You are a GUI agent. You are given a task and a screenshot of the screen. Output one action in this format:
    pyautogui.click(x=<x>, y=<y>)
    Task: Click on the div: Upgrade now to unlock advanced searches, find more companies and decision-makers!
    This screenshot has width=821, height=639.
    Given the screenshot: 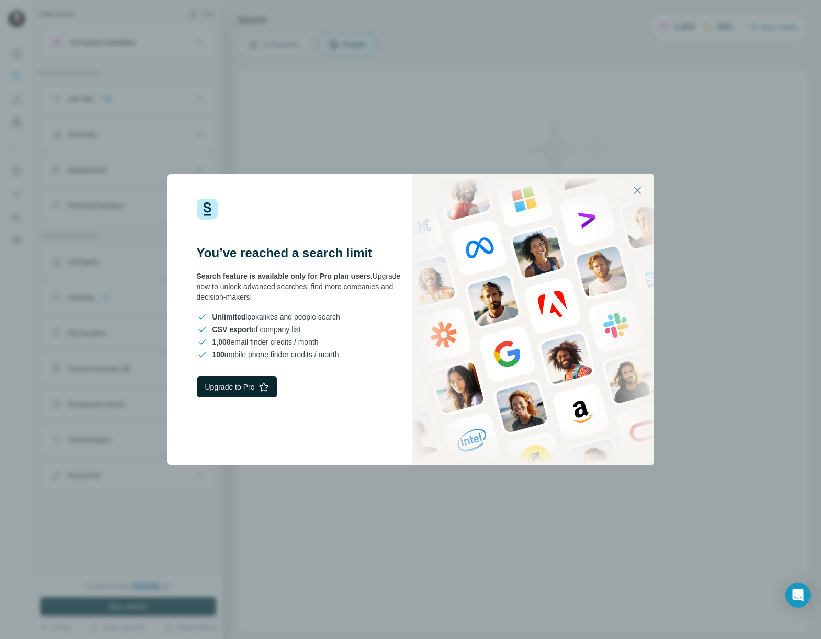 What is the action you would take?
    pyautogui.click(x=303, y=287)
    